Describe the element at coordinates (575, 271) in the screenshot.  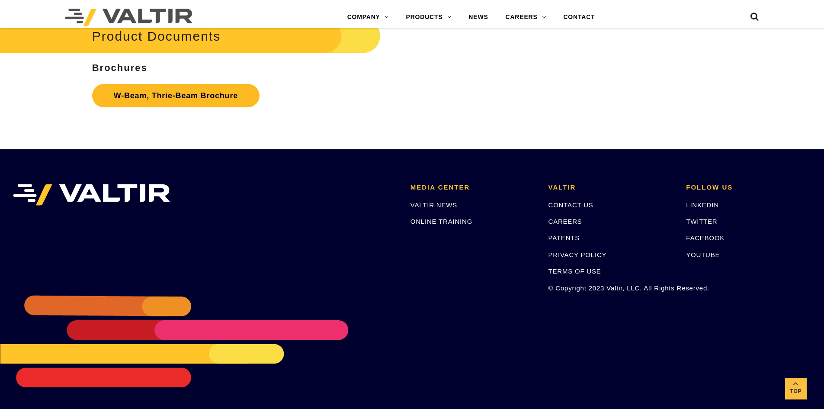
I see `a: TERMS OF USE` at that location.